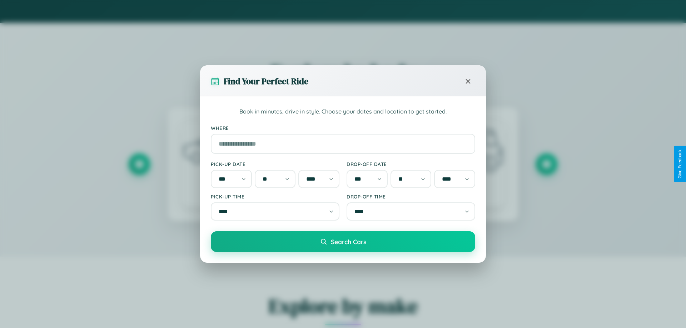  What do you see at coordinates (343, 242) in the screenshot?
I see `button: Search Cars` at bounding box center [343, 242].